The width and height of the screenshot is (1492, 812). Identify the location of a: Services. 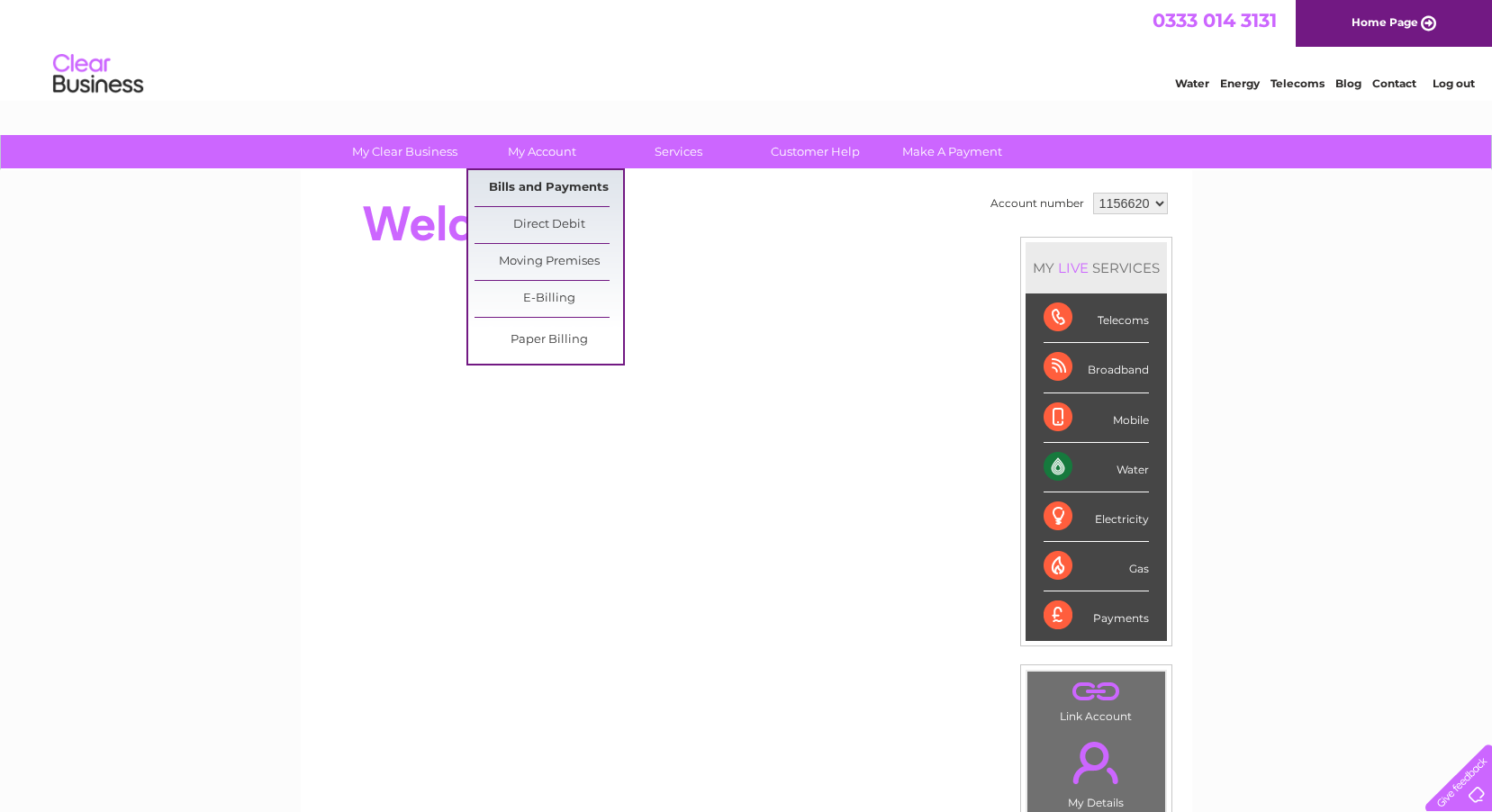
(678, 151).